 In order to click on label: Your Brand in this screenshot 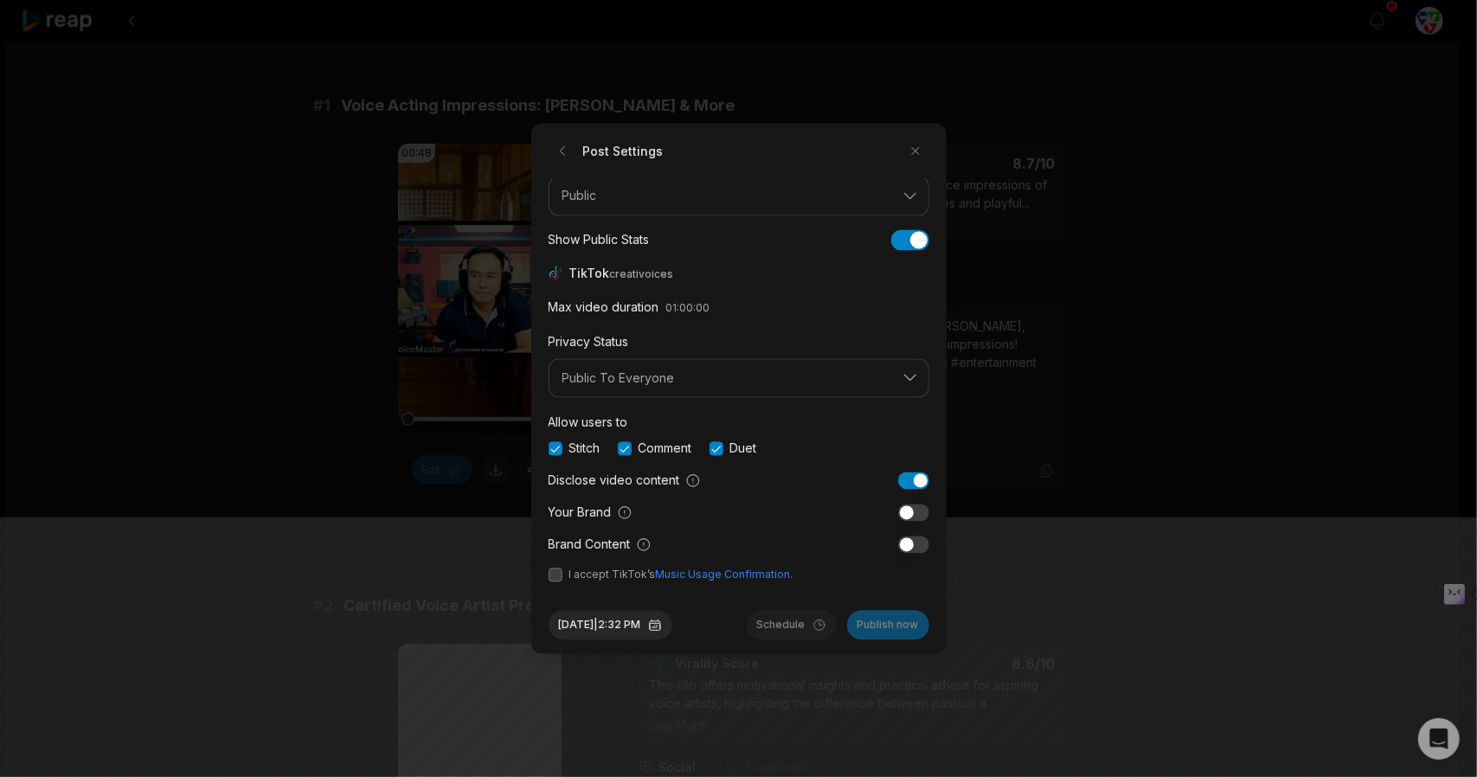, I will do `click(590, 512)`.